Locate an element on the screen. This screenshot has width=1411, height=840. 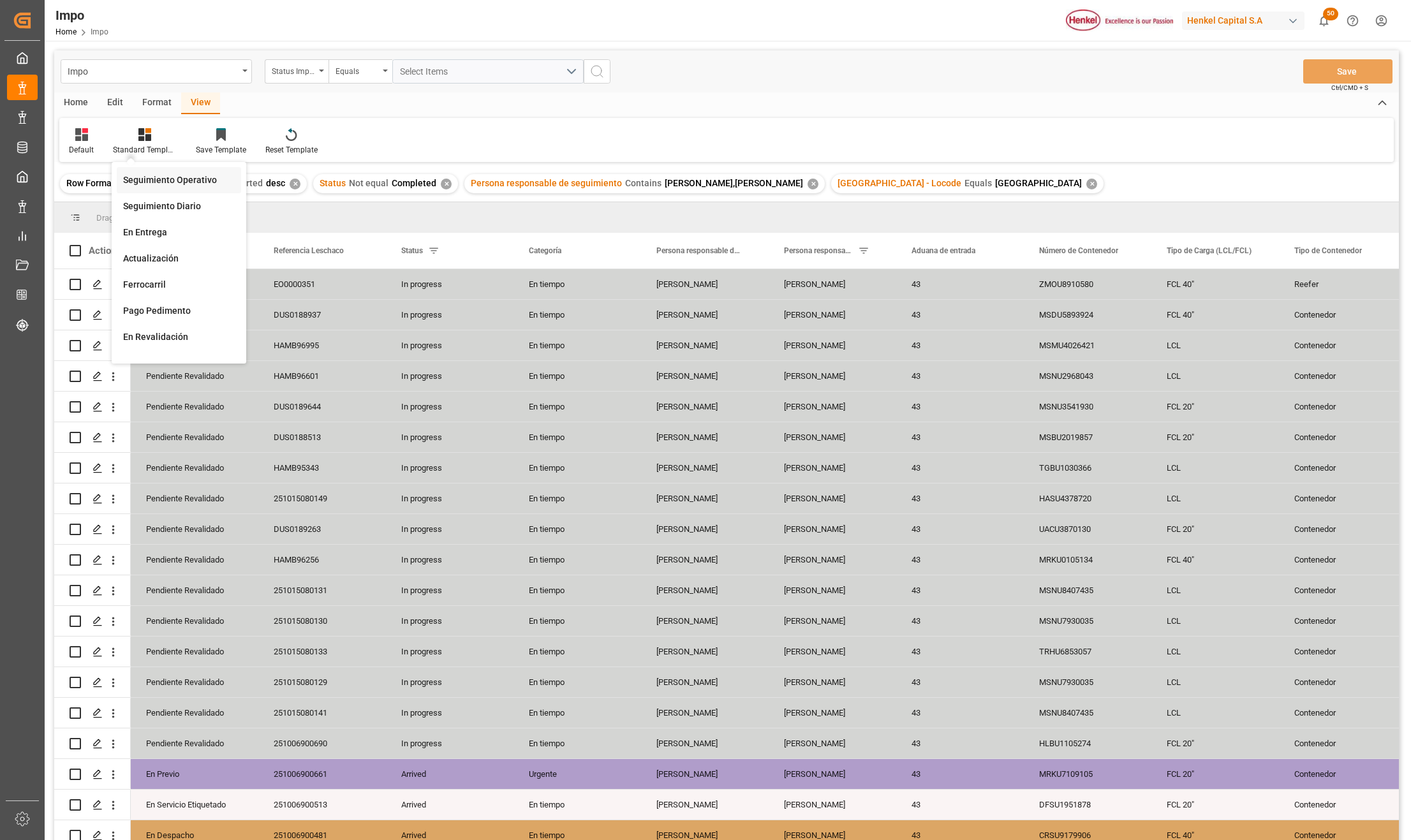
div: Standard Templates is located at coordinates (144, 150).